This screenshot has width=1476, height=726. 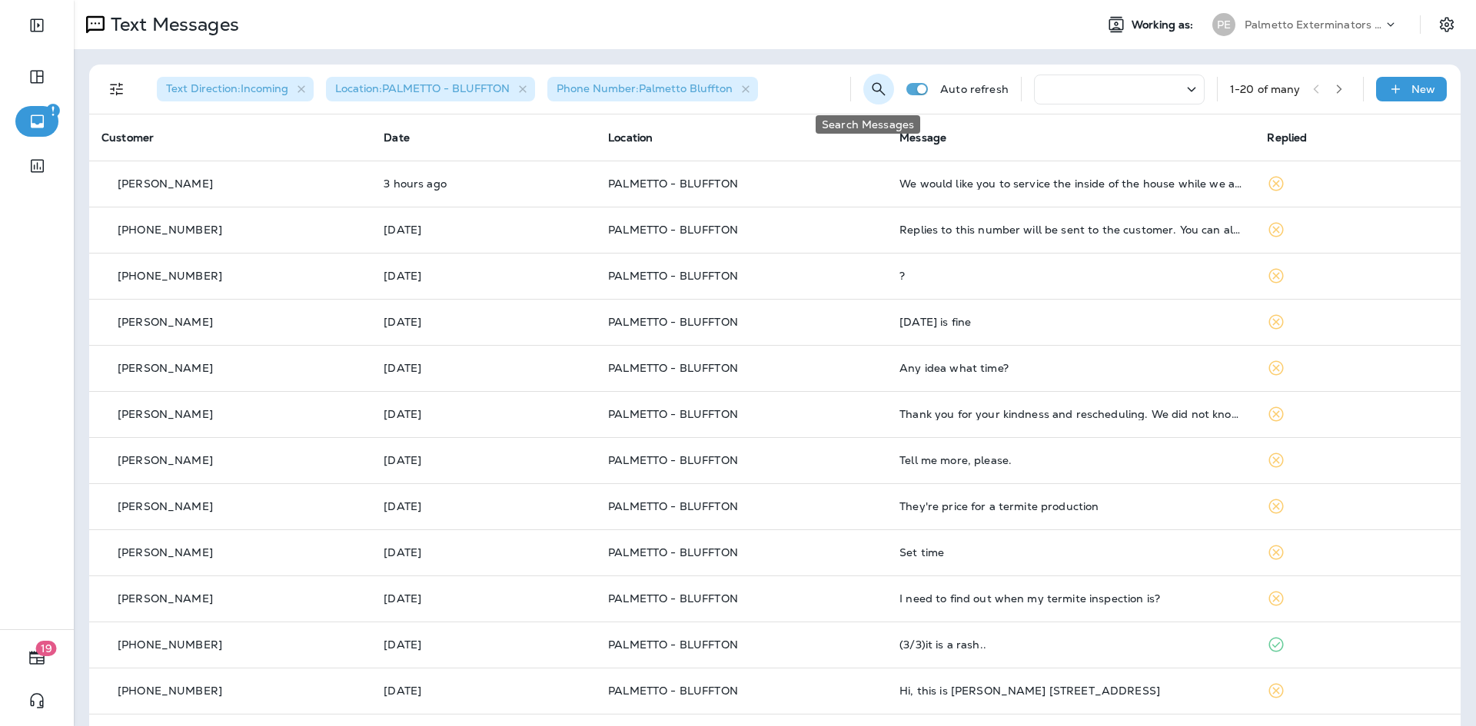 What do you see at coordinates (1071, 368) in the screenshot?
I see `div: Any idea what time?` at bounding box center [1071, 368].